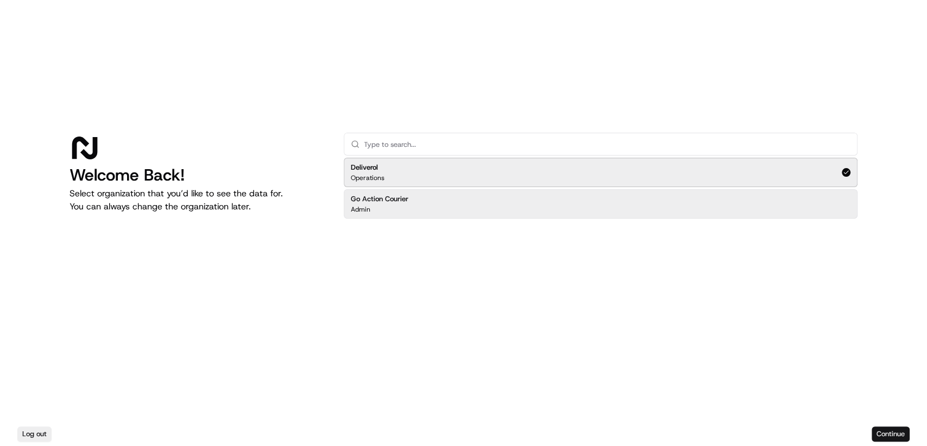  I want to click on h1: Welcome Back!, so click(198, 175).